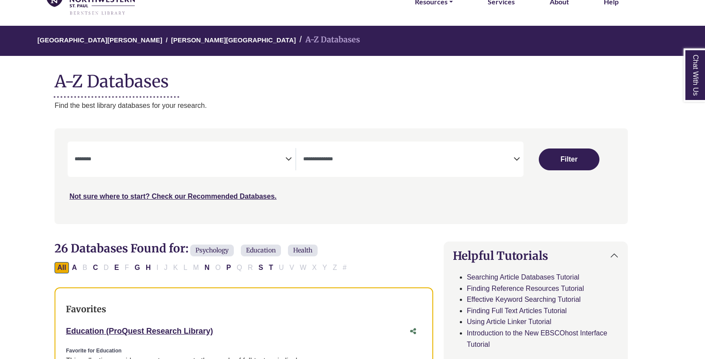 The width and height of the screenshot is (705, 359). Describe the element at coordinates (173, 196) in the screenshot. I see `a: Not sure where to start? Check our Recommended Databases.` at that location.